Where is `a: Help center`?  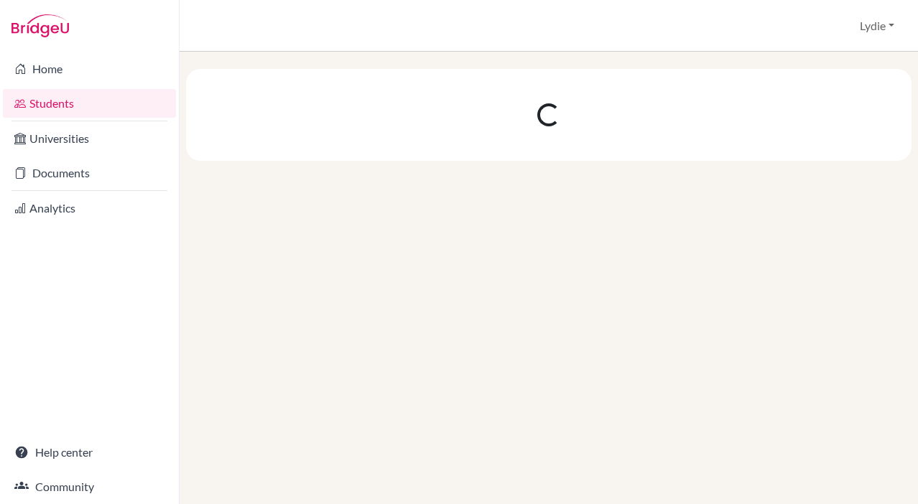
a: Help center is located at coordinates (89, 452).